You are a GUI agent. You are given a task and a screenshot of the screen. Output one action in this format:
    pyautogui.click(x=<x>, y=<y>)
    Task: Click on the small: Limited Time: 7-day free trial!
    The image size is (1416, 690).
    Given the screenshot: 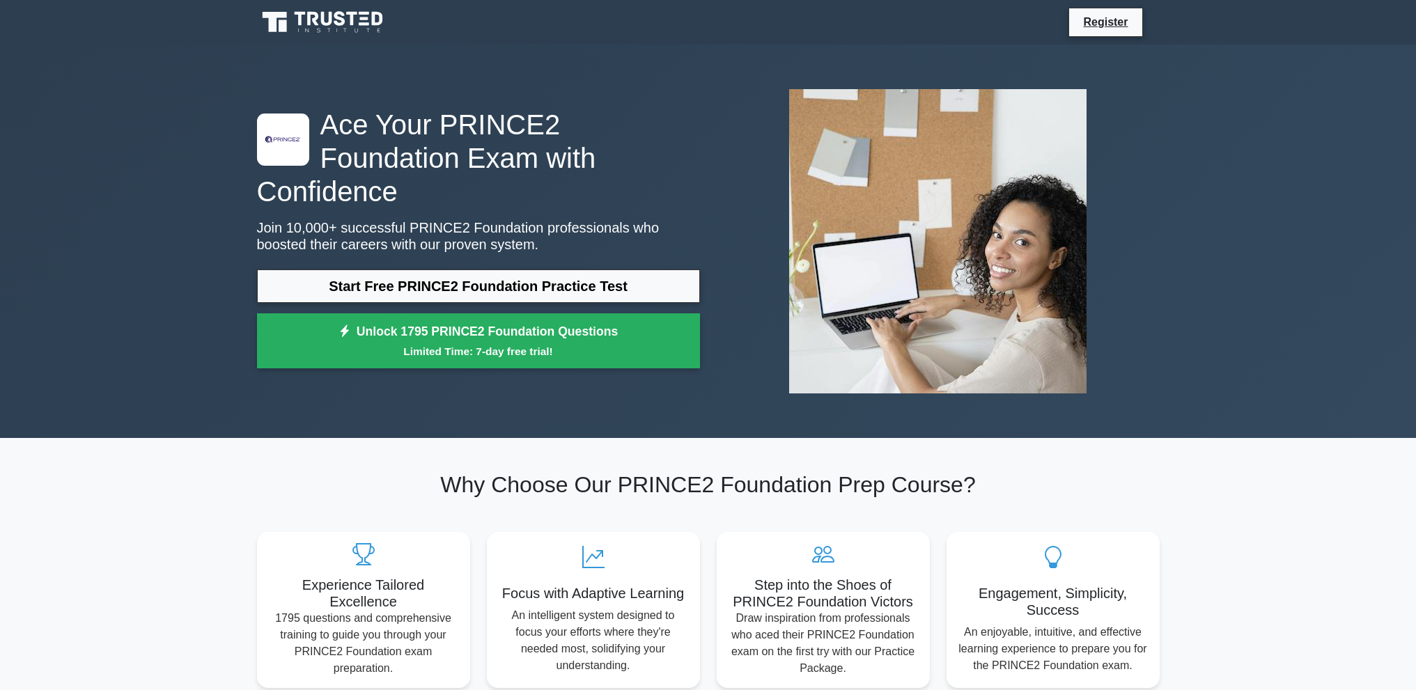 What is the action you would take?
    pyautogui.click(x=478, y=351)
    